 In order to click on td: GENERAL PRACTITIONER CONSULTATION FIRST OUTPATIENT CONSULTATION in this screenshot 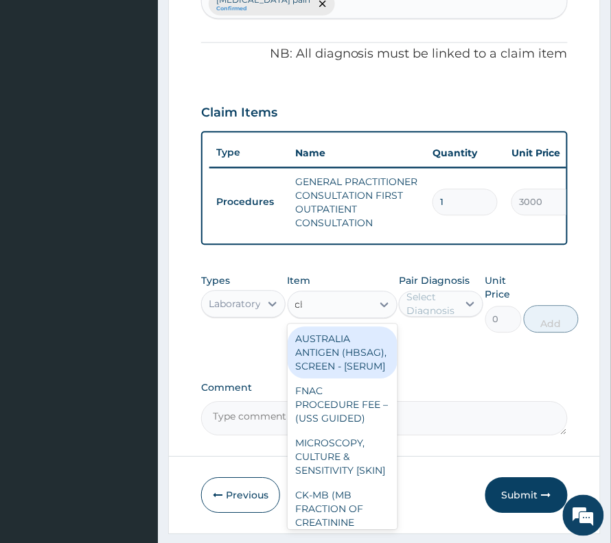, I will do `click(357, 203)`.